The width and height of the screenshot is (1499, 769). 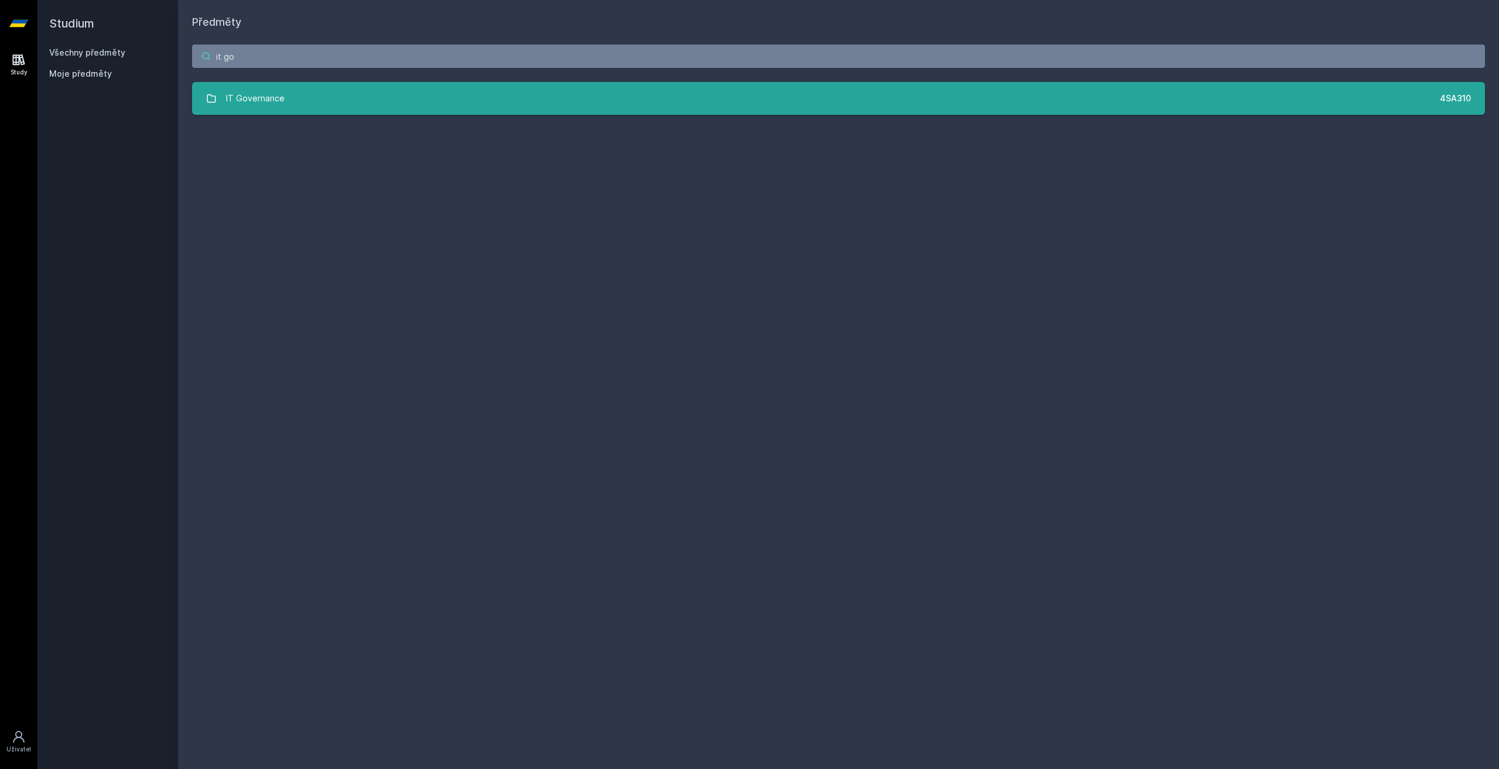 I want to click on a: Všechny předměty, so click(x=87, y=52).